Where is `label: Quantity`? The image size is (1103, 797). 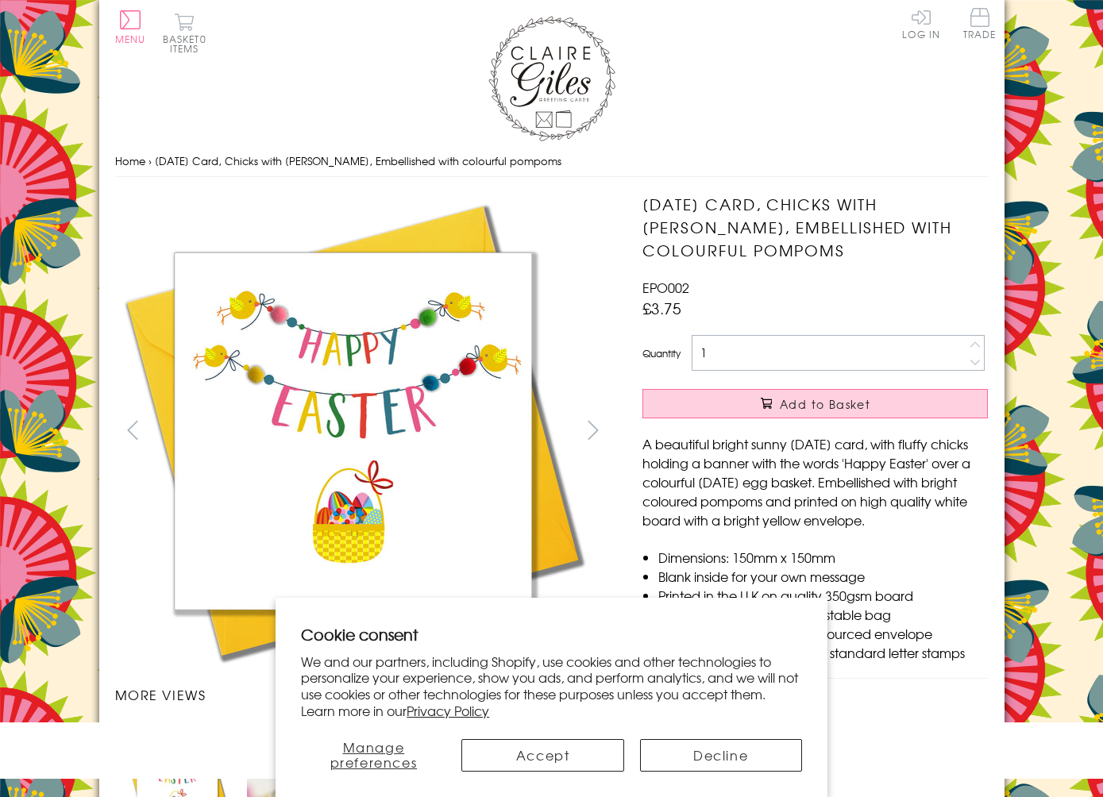 label: Quantity is located at coordinates (661, 353).